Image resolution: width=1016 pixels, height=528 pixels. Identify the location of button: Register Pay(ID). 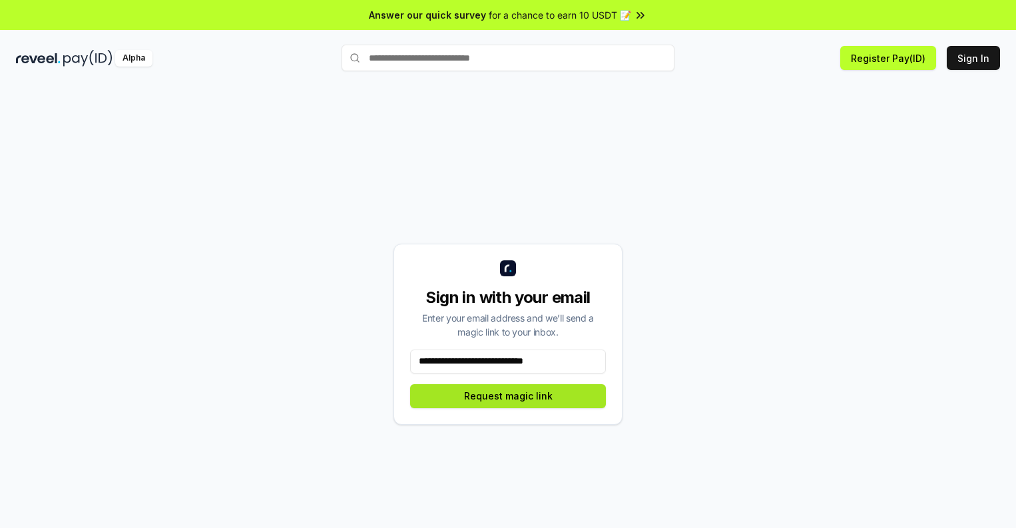
(888, 58).